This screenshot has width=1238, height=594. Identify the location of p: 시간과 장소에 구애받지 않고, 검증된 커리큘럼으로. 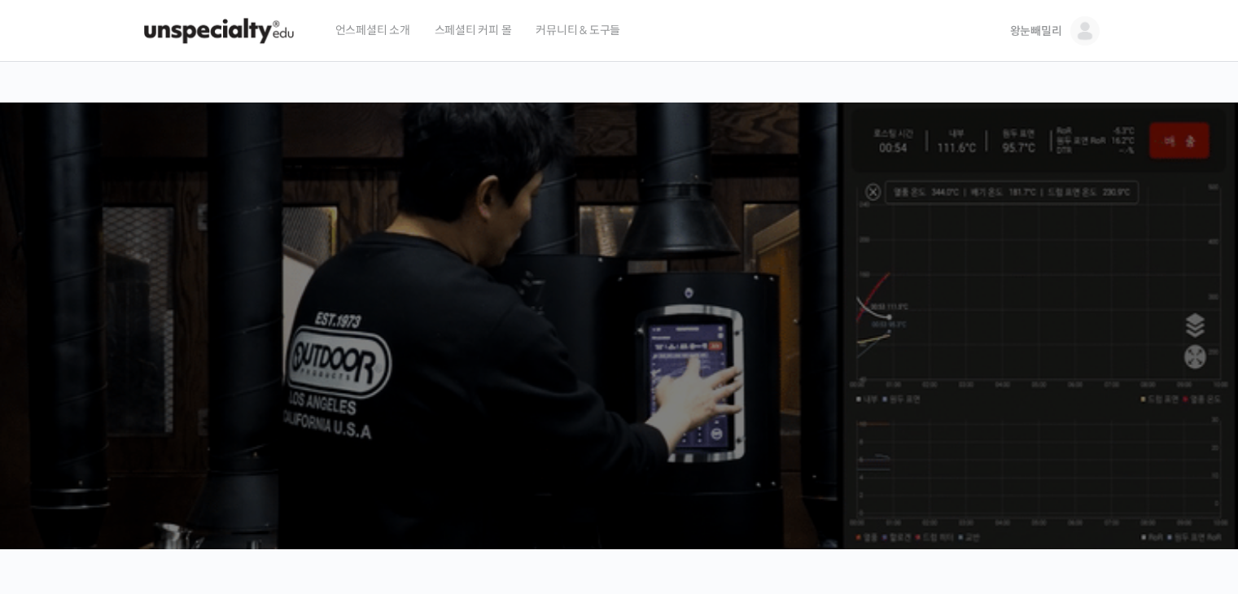
(619, 350).